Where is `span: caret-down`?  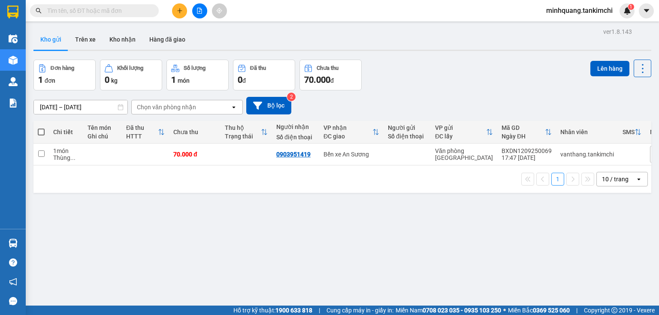
span: caret-down is located at coordinates (646, 11).